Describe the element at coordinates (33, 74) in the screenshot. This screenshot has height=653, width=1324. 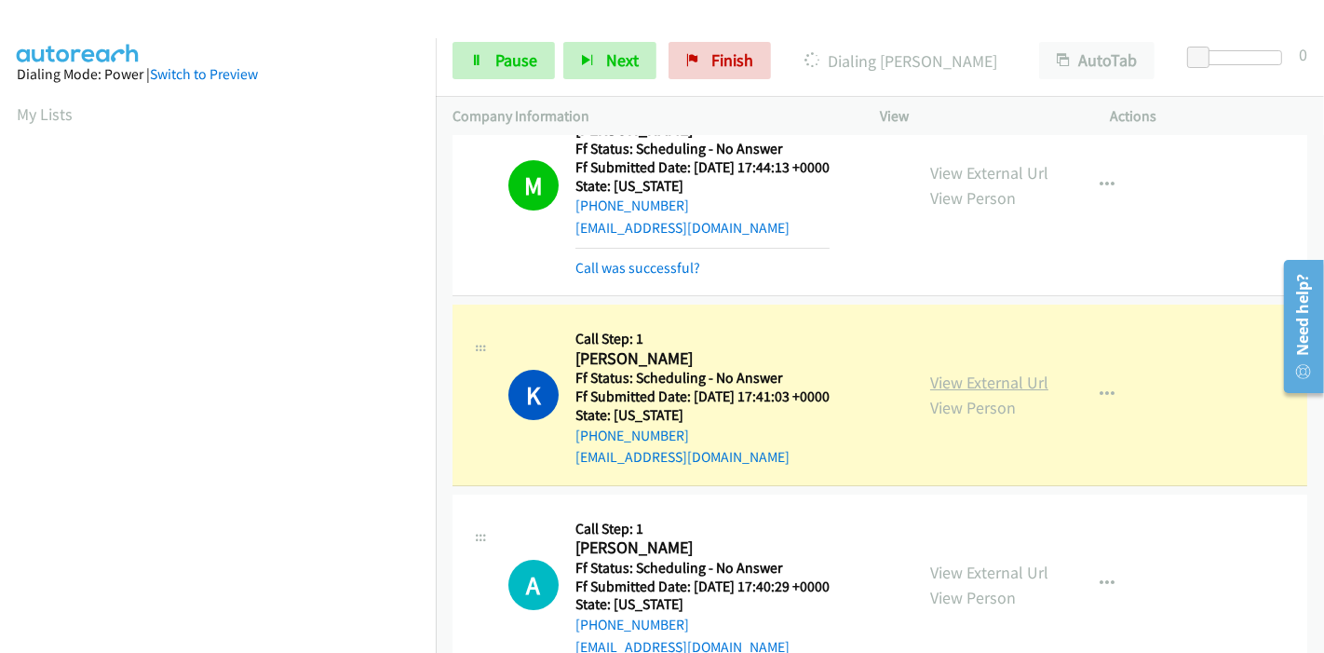
I see `div: Open Resource Center` at that location.